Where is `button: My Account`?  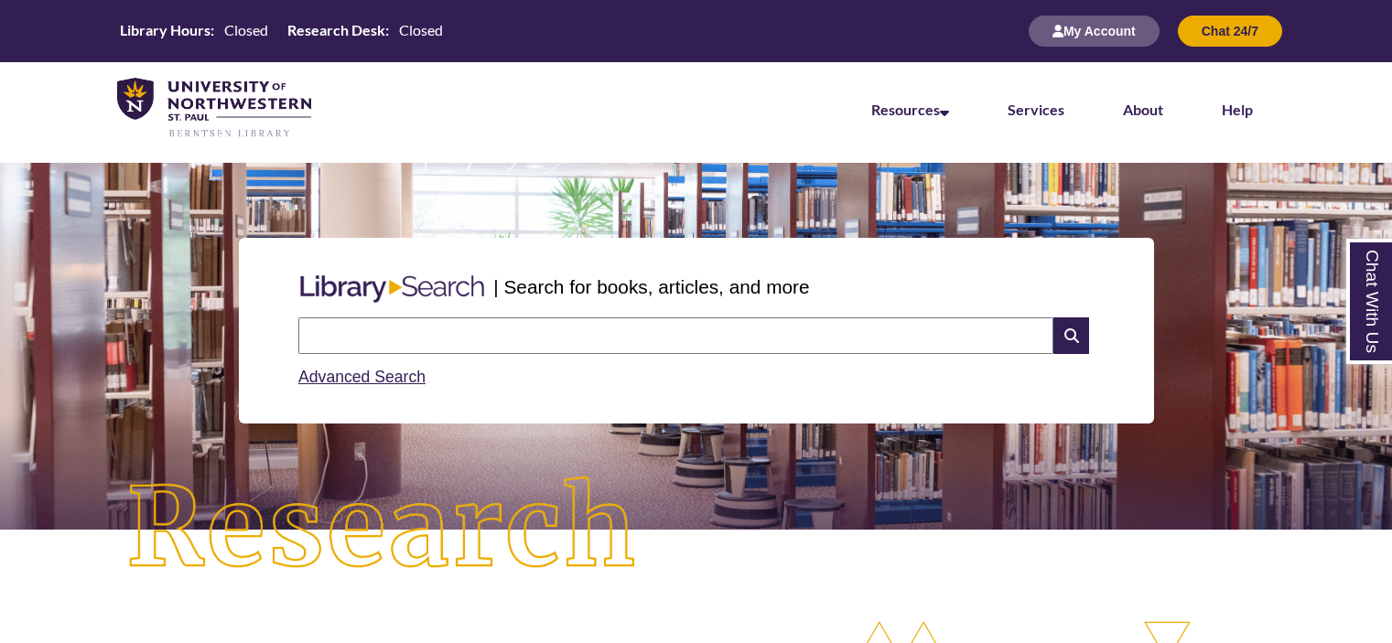
button: My Account is located at coordinates (1093, 31).